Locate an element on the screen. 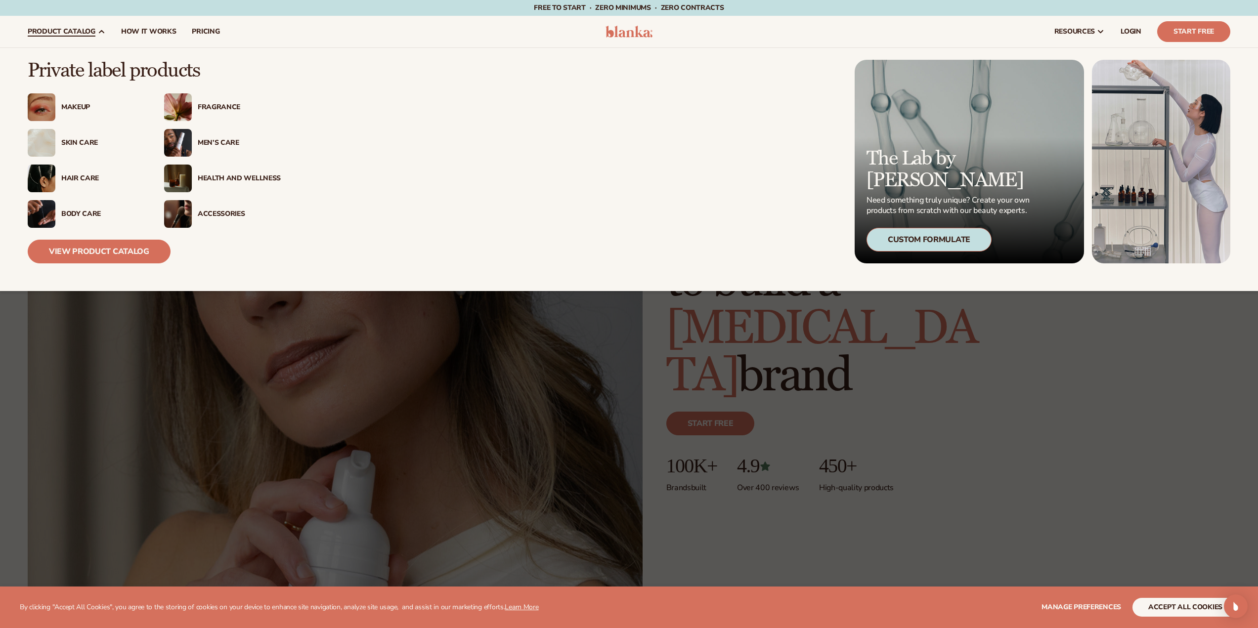 The height and width of the screenshot is (628, 1258). img: Pink blooming flower. is located at coordinates (178, 107).